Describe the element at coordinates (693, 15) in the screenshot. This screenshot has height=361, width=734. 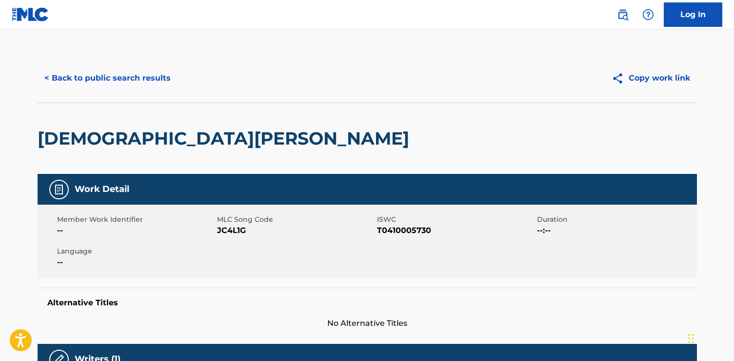
I see `a: Log In` at that location.